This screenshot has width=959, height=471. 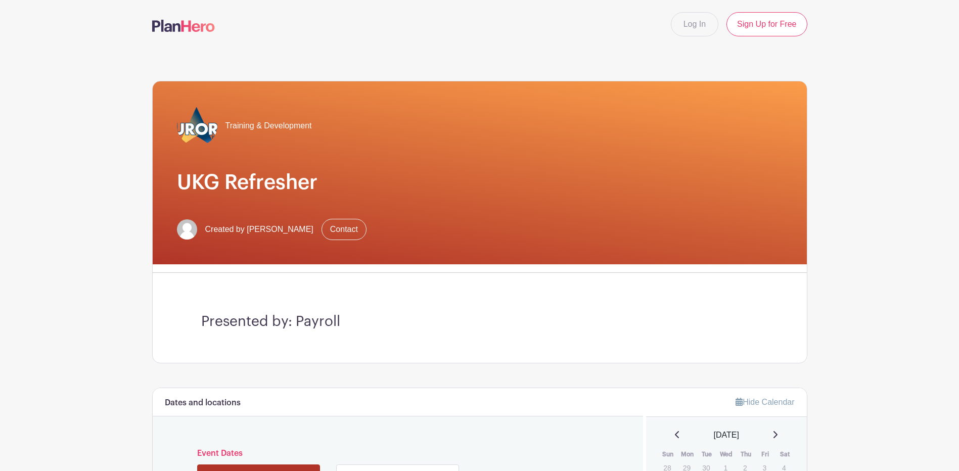 What do you see at coordinates (480, 322) in the screenshot?
I see `h3: Presented by: Payroll` at bounding box center [480, 322].